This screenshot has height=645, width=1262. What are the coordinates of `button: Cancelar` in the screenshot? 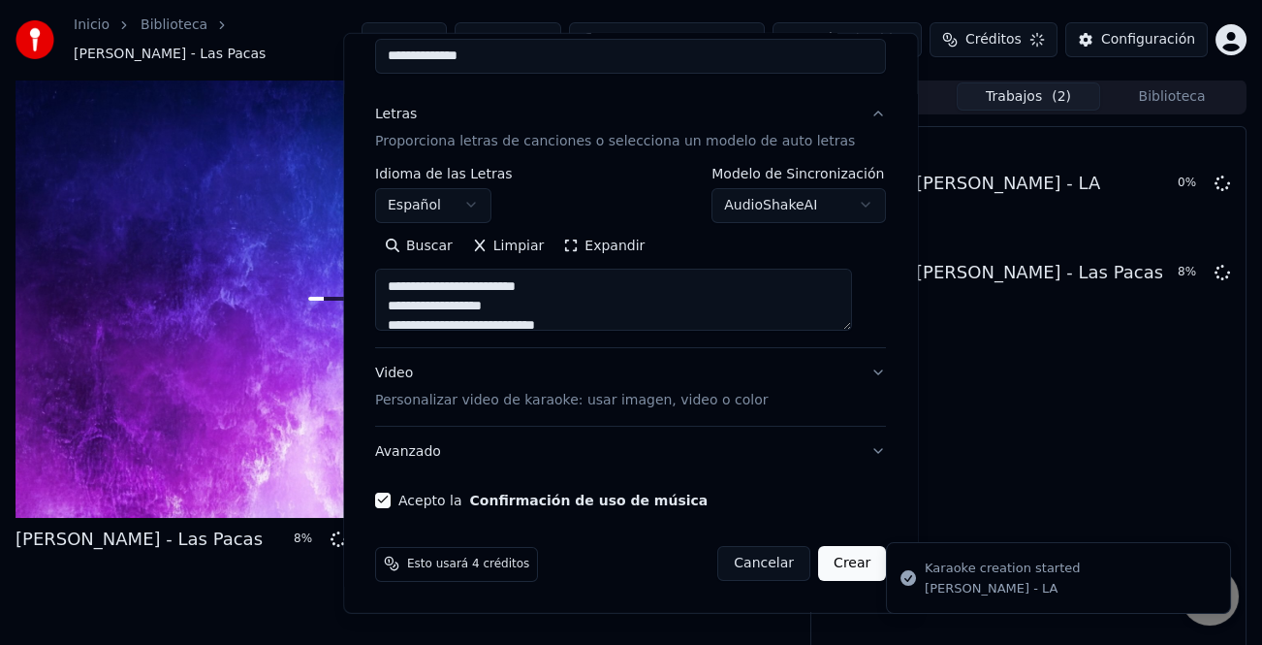 It's located at (765, 563).